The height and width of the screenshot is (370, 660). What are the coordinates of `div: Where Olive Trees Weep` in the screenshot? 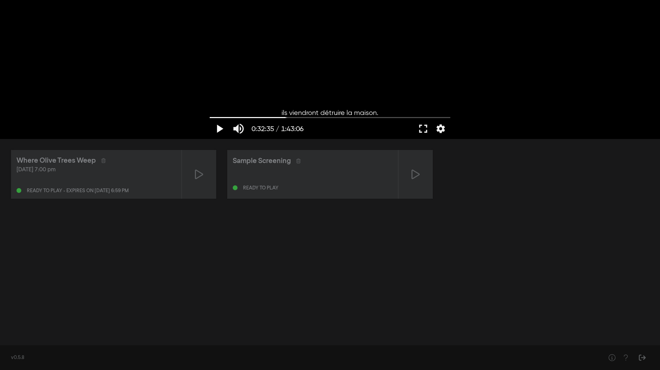 It's located at (56, 161).